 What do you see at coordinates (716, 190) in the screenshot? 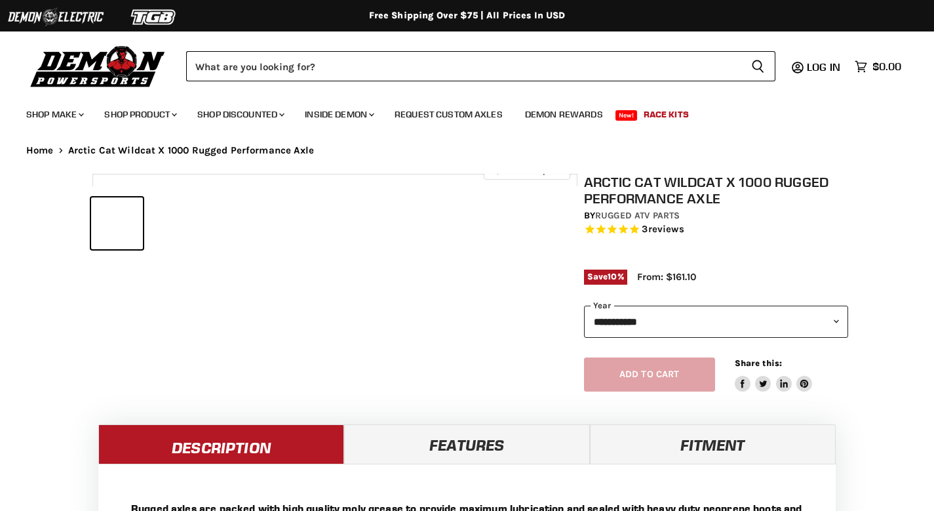
I see `h1: Arctic Cat Wildcat X 1000 Rugged Performance Axle` at bounding box center [716, 190].